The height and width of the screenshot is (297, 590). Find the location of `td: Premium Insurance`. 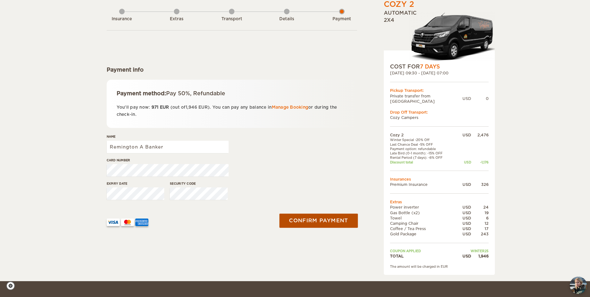

td: Premium Insurance is located at coordinates (423, 184).